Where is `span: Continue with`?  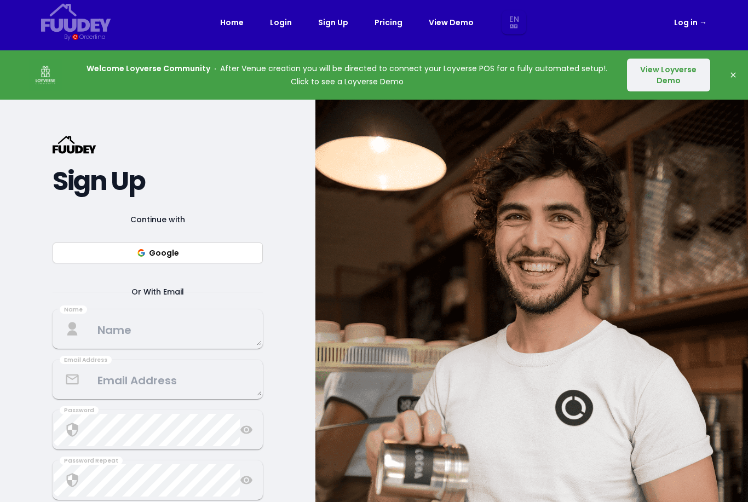
span: Continue with is located at coordinates (158, 220).